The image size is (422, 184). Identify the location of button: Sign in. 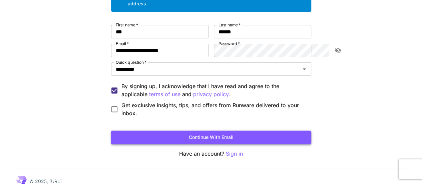
(234, 154).